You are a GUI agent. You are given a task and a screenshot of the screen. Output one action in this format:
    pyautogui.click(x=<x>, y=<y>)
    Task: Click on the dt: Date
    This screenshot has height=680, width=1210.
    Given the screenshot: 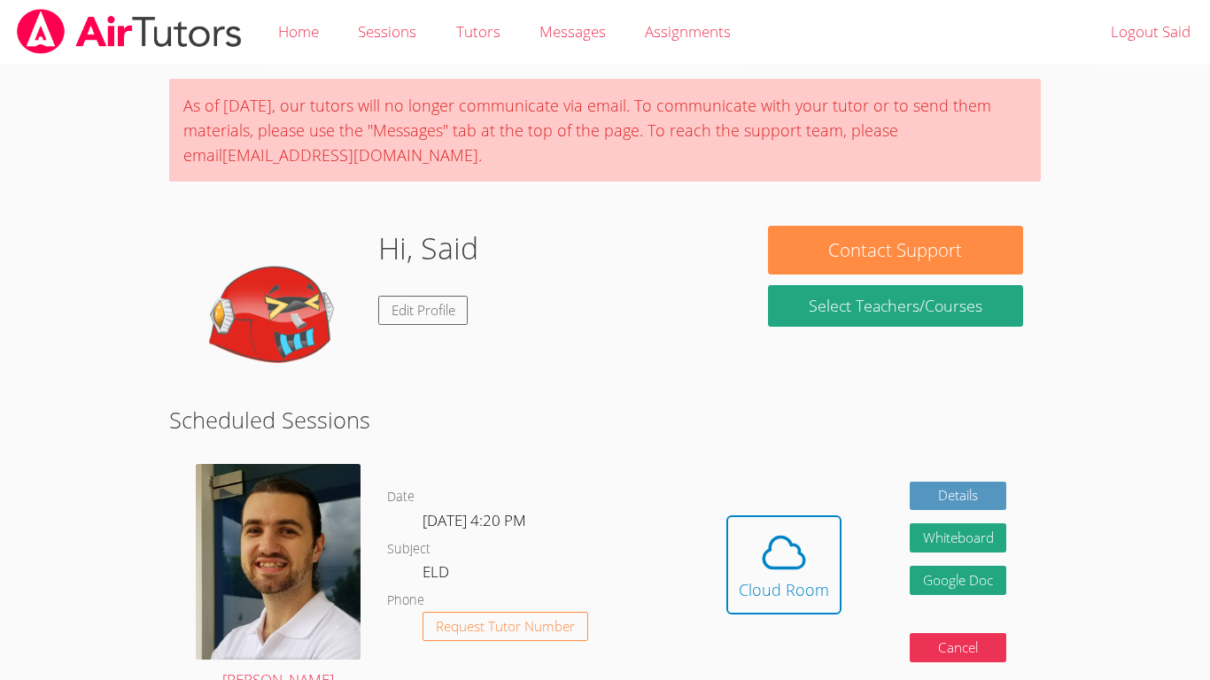 What is the action you would take?
    pyautogui.click(x=400, y=497)
    